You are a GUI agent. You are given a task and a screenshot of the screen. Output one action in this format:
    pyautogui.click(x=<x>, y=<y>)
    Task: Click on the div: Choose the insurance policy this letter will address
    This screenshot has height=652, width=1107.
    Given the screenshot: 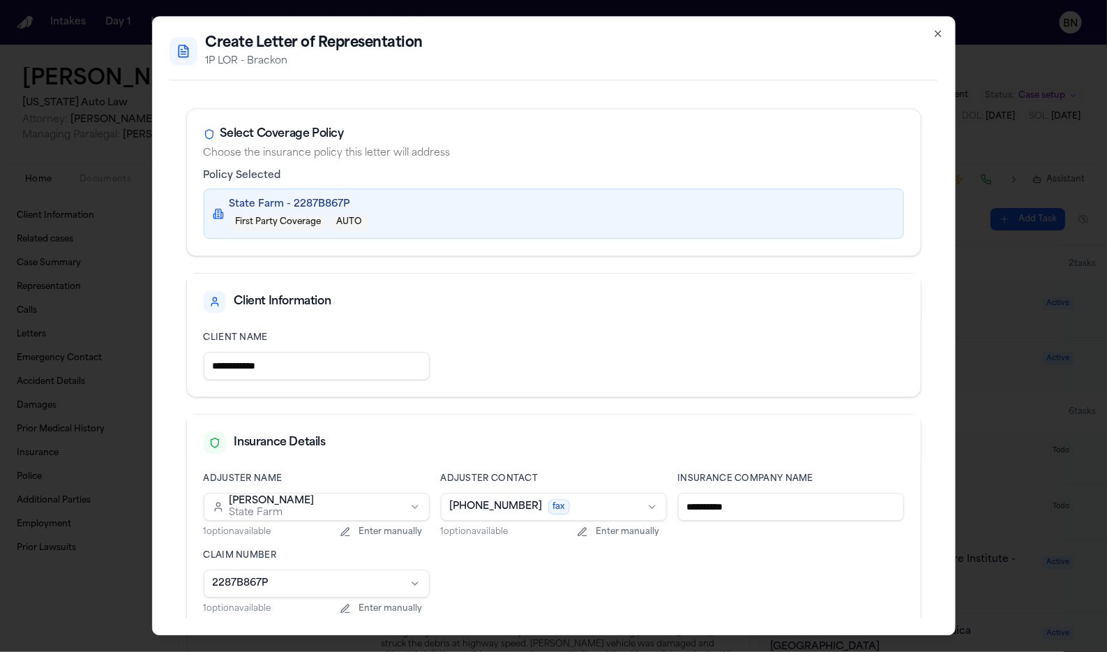 What is the action you would take?
    pyautogui.click(x=554, y=153)
    